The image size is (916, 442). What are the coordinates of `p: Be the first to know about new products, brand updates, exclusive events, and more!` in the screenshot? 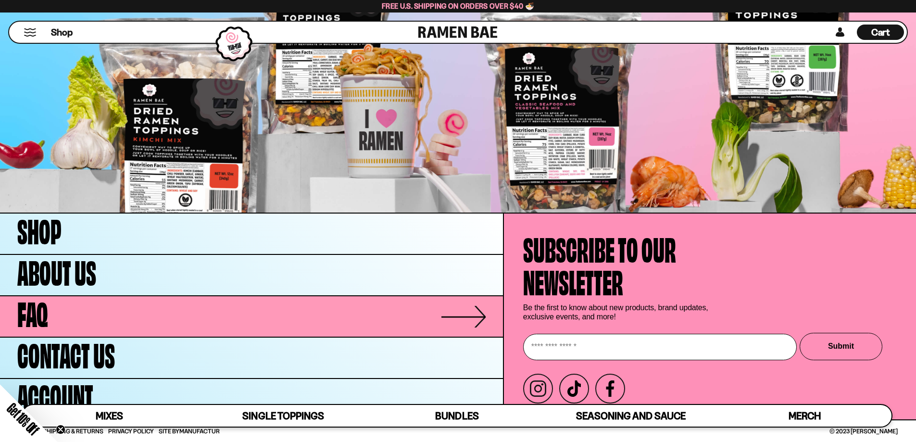 It's located at (619, 312).